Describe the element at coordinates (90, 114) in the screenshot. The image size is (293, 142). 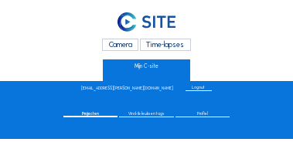
I see `span: Projecten` at that location.